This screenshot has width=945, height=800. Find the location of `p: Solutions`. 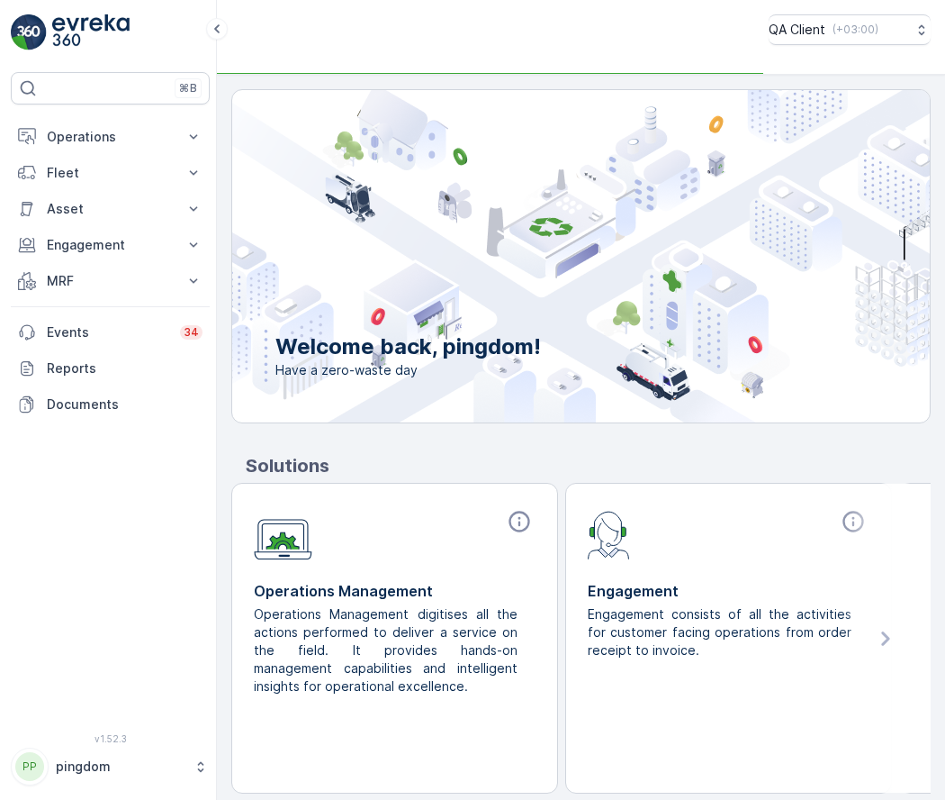

p: Solutions is located at coordinates (588, 466).